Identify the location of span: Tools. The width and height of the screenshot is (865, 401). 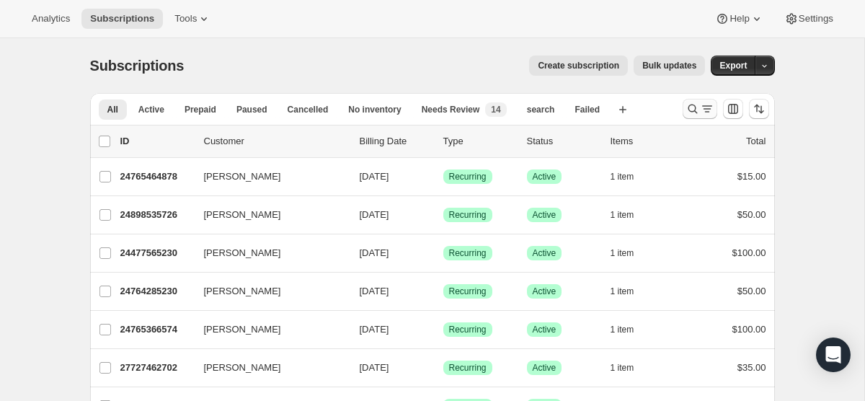
(185, 19).